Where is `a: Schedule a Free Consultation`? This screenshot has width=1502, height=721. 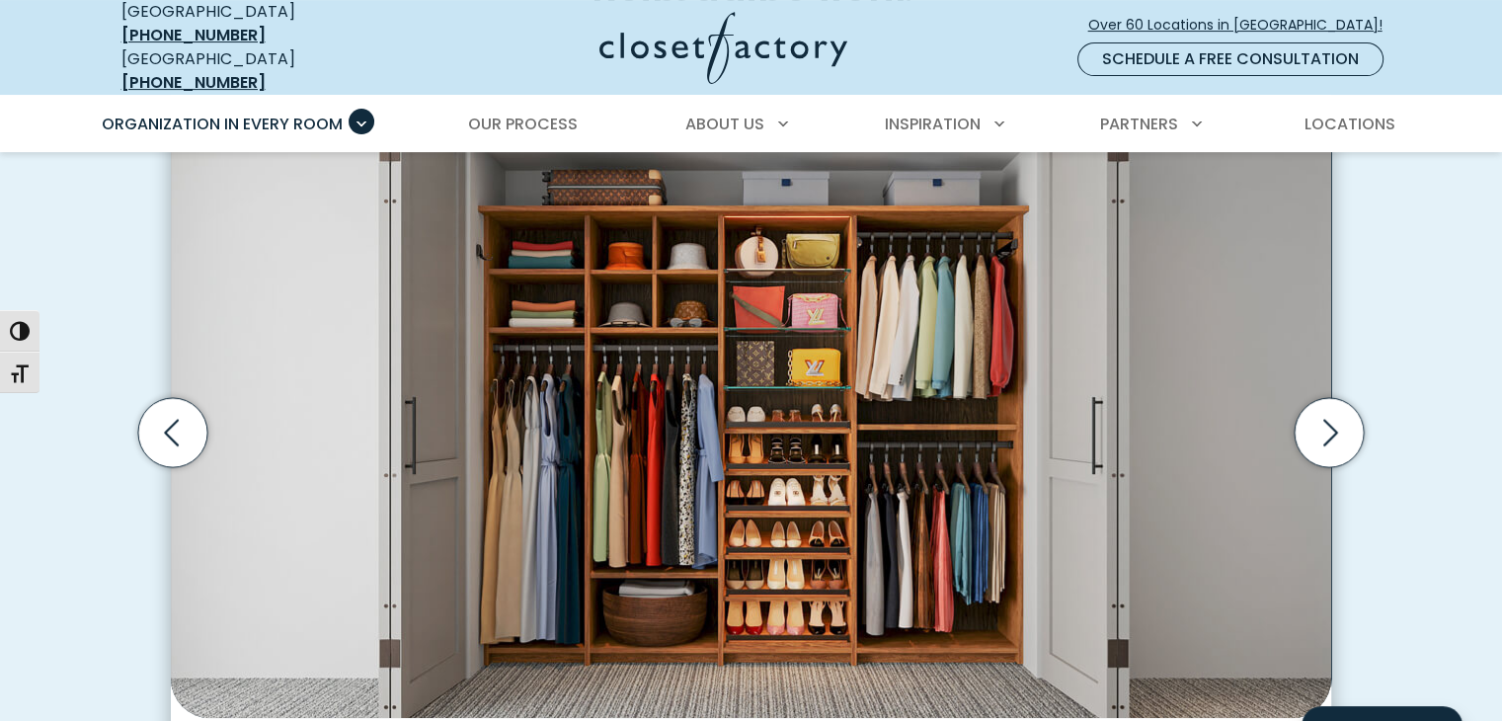
a: Schedule a Free Consultation is located at coordinates (1231, 59).